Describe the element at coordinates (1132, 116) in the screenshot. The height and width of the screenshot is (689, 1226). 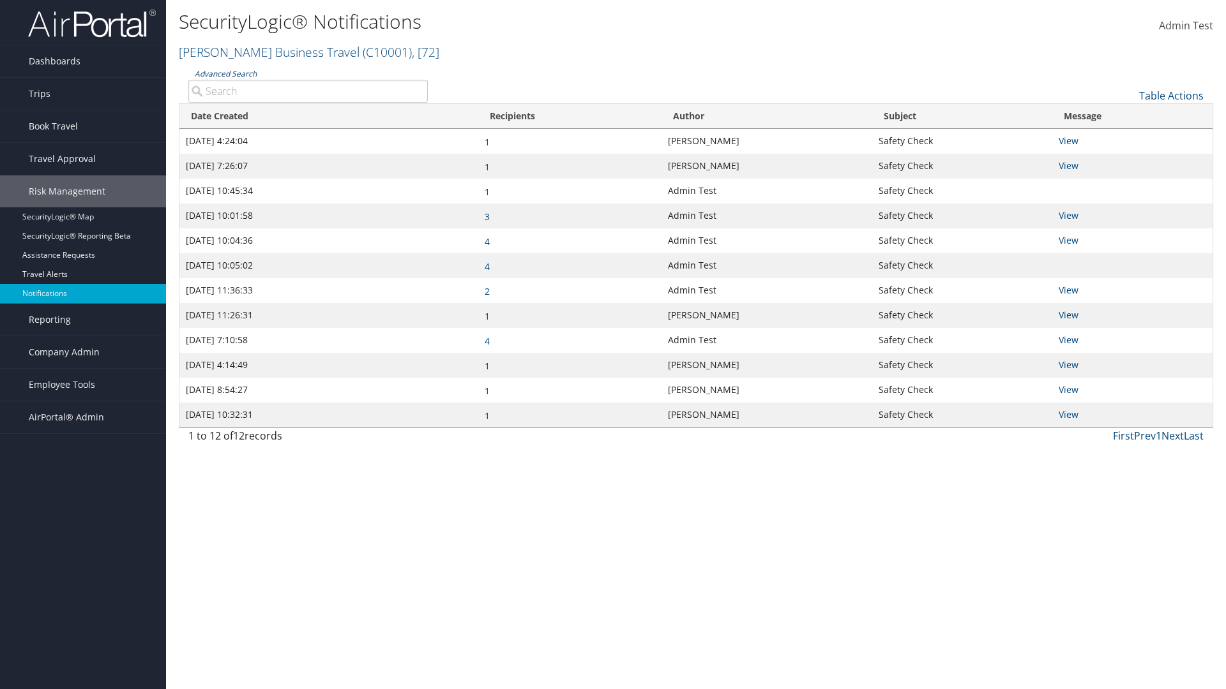
I see `th: Message: activate to sort column ascending` at that location.